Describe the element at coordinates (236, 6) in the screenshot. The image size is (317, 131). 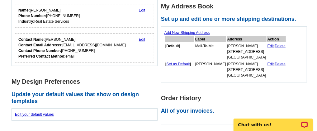
I see `h1: My Address Book` at that location.